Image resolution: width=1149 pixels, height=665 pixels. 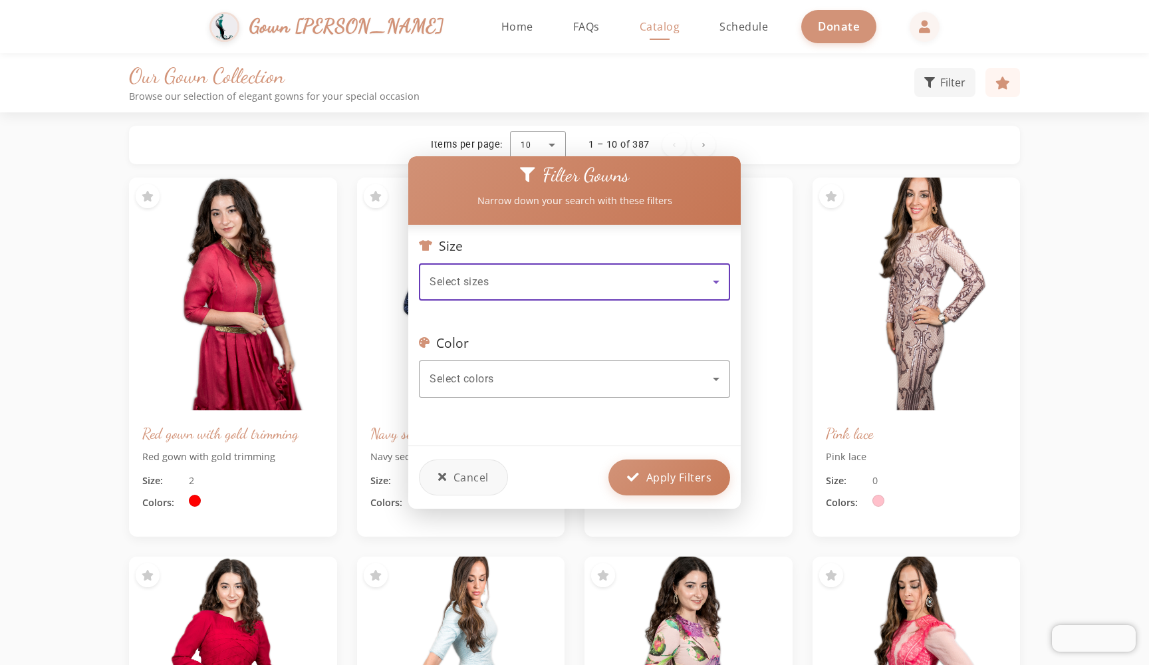 What do you see at coordinates (461, 378) in the screenshot?
I see `span: Select colors` at bounding box center [461, 378].